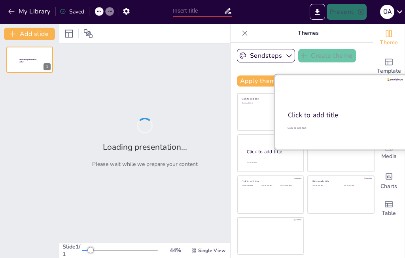  I want to click on div: Layout, so click(69, 34).